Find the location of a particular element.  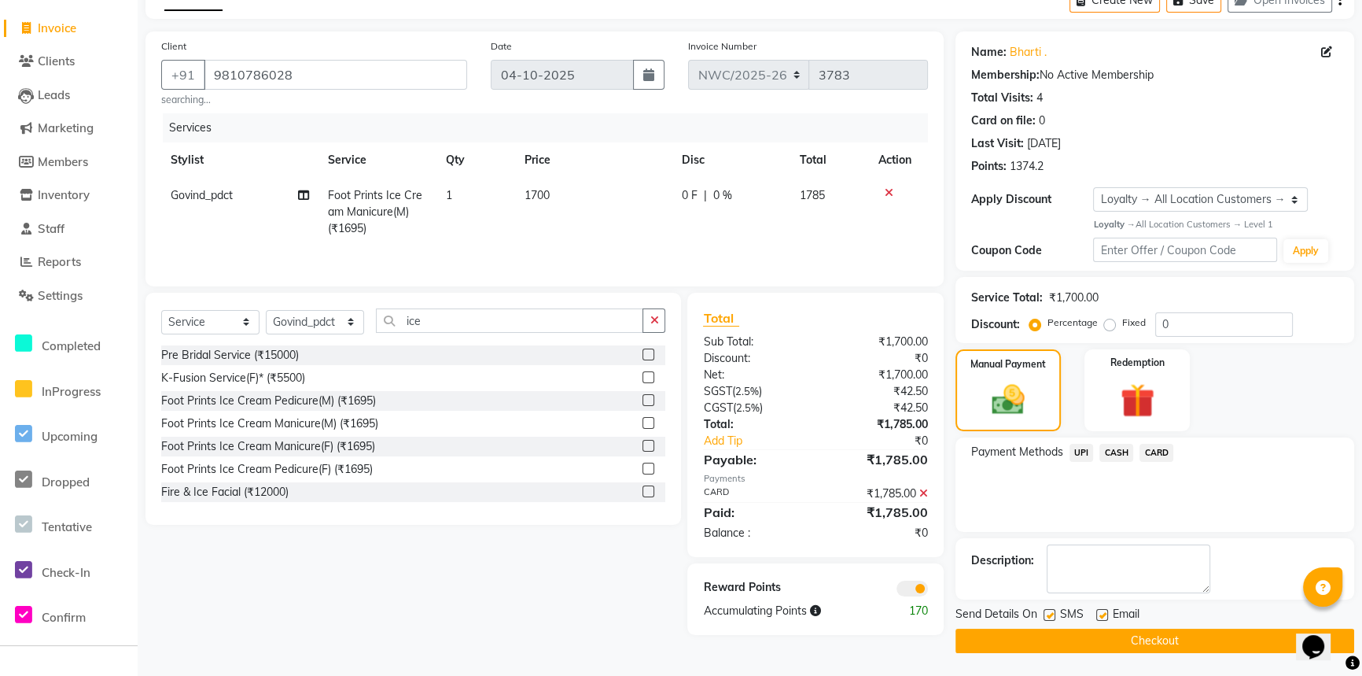

div: Services is located at coordinates (551, 127).